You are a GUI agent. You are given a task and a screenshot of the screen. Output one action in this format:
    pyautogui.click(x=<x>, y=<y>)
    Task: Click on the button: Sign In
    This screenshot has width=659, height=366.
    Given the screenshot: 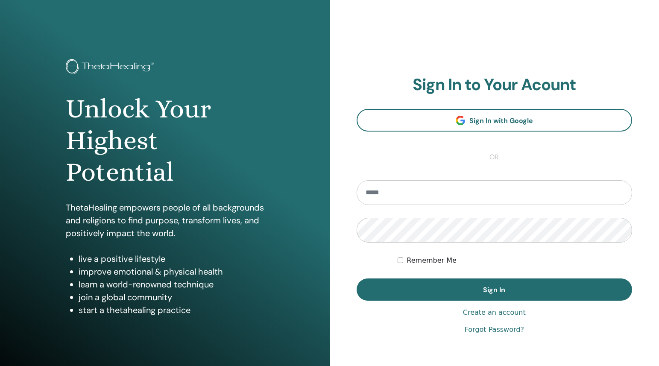 What is the action you would take?
    pyautogui.click(x=495, y=290)
    